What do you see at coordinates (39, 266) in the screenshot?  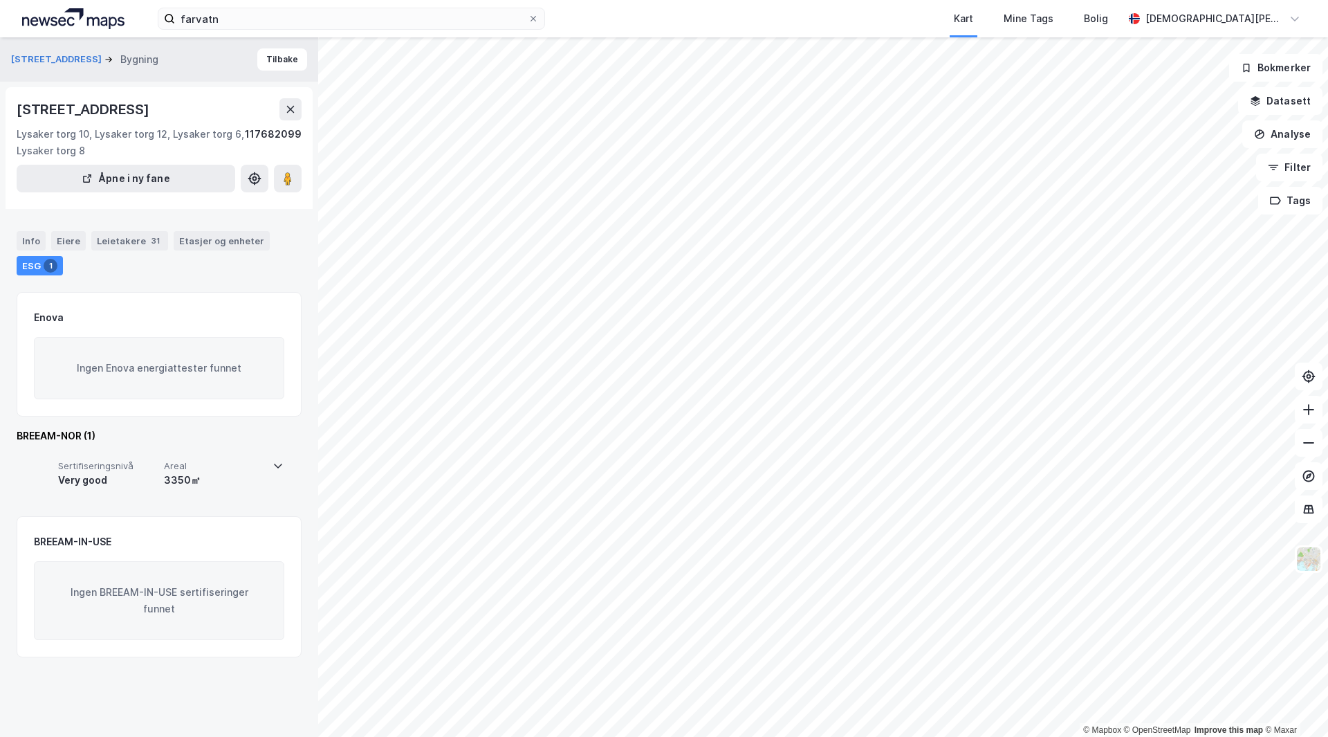 I see `div: ESG` at bounding box center [39, 266].